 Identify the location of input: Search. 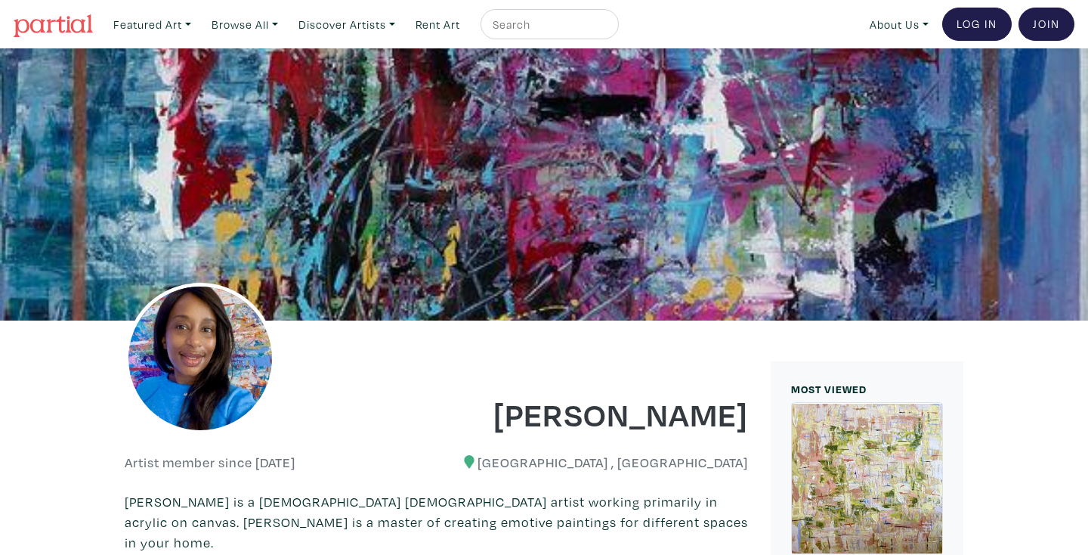
(548, 24).